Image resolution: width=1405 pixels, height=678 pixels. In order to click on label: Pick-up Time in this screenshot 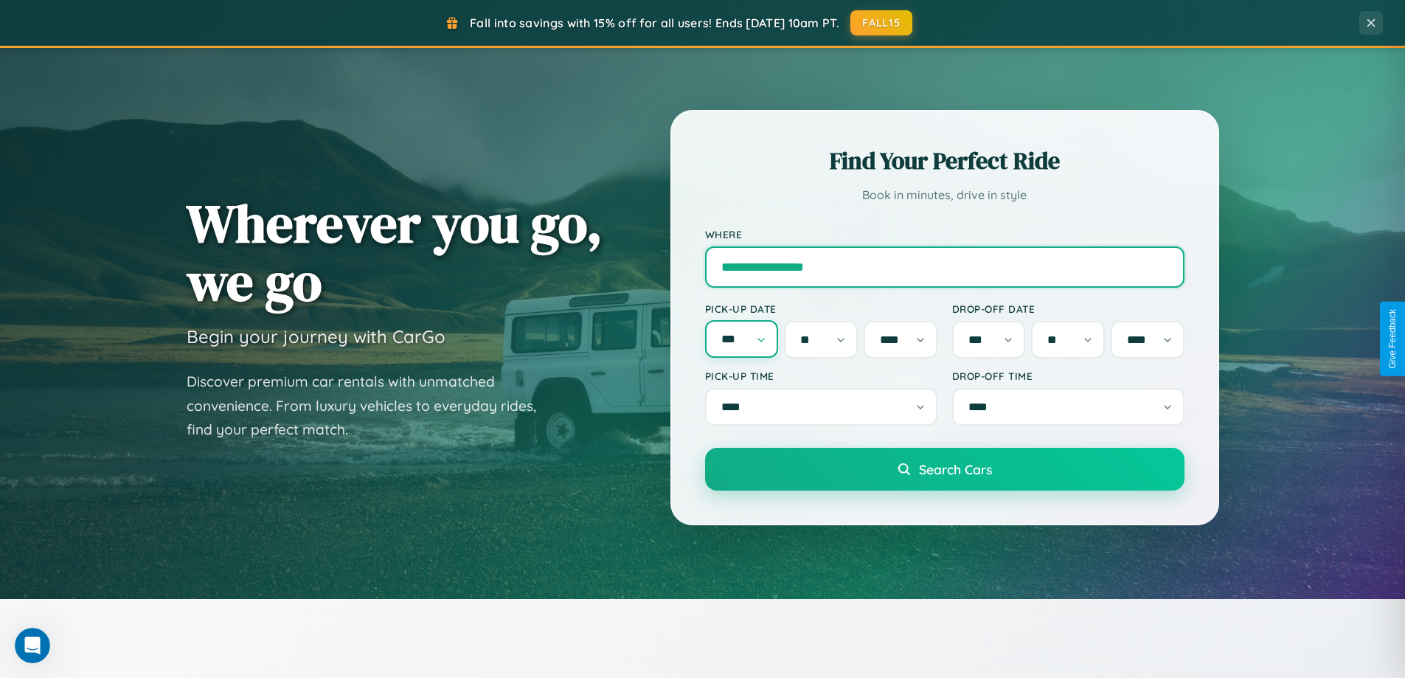, I will do `click(821, 375)`.